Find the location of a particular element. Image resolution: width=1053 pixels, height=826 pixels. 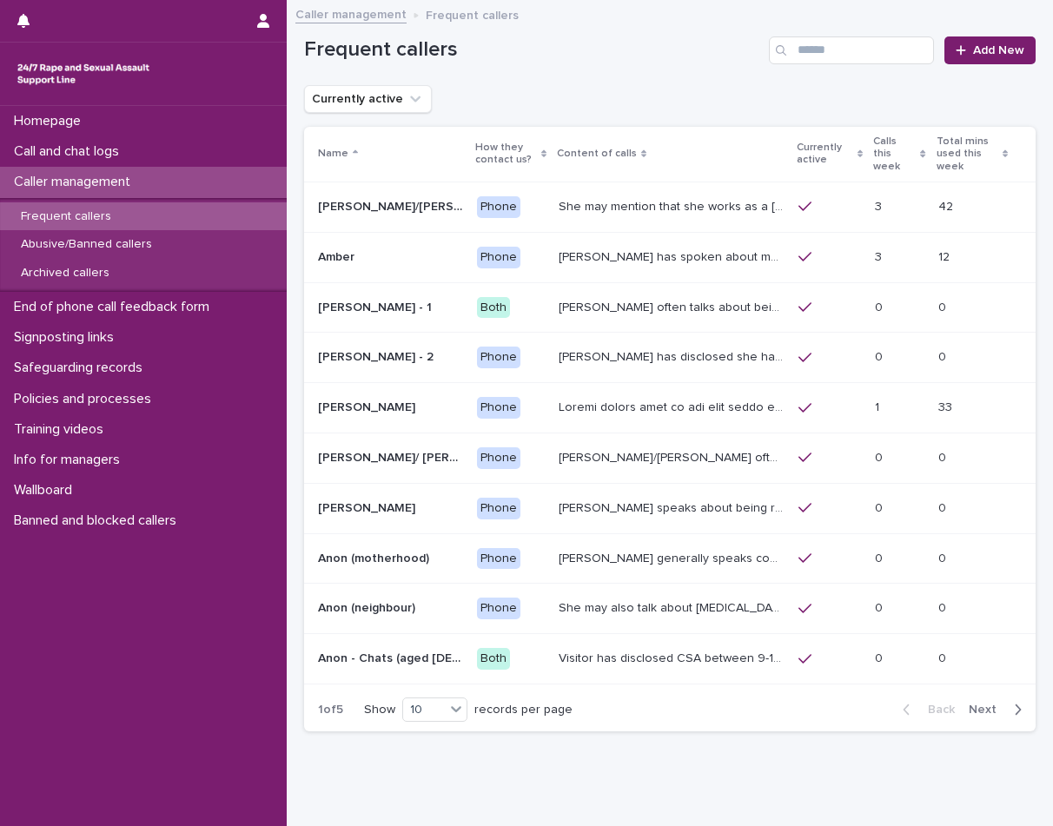

p: Anon - Chats (aged 16 -17) is located at coordinates (392, 657).